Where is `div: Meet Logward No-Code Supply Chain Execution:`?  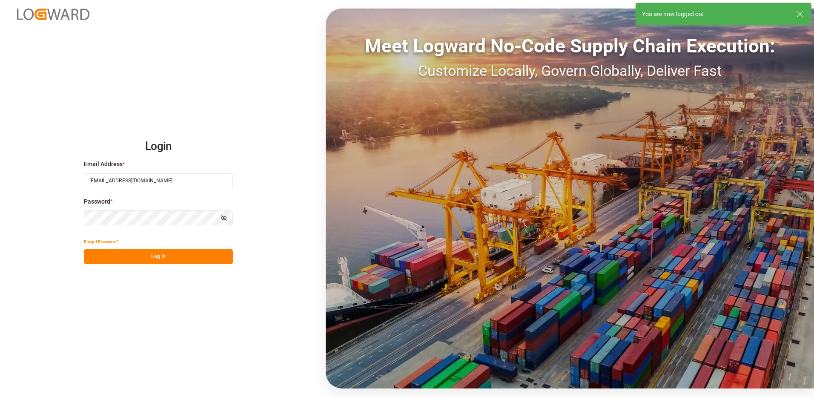
div: Meet Logward No-Code Supply Chain Execution: is located at coordinates (570, 46).